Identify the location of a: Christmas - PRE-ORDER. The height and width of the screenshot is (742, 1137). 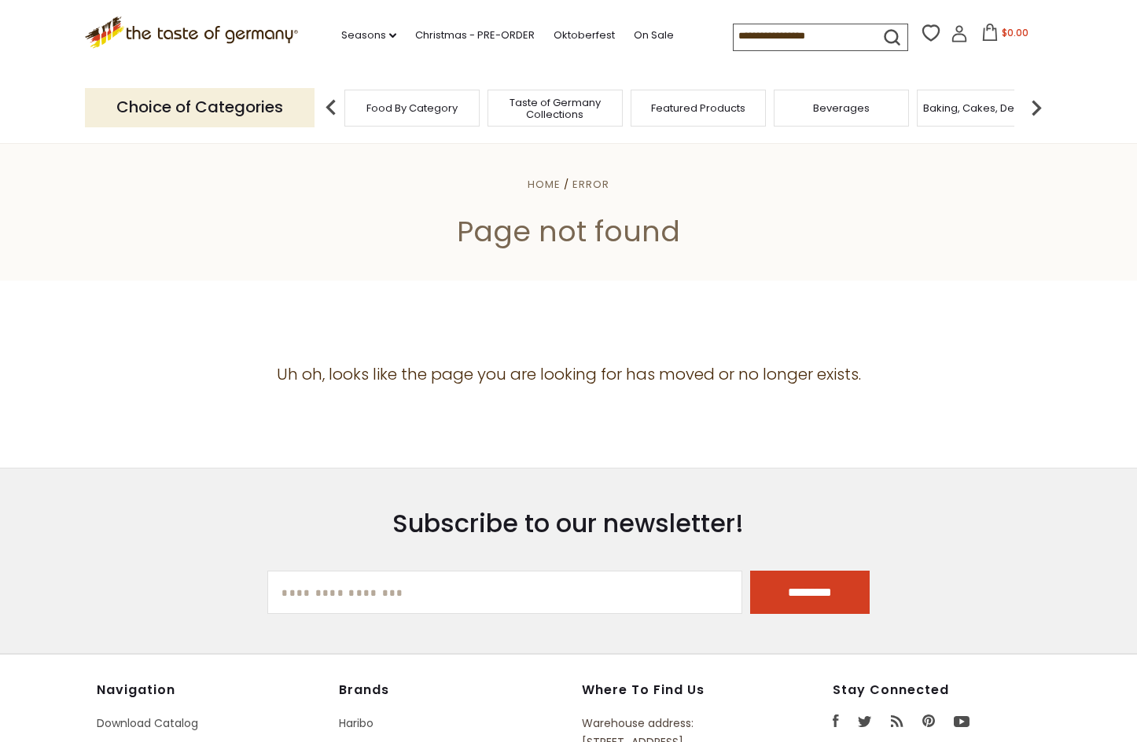
(475, 35).